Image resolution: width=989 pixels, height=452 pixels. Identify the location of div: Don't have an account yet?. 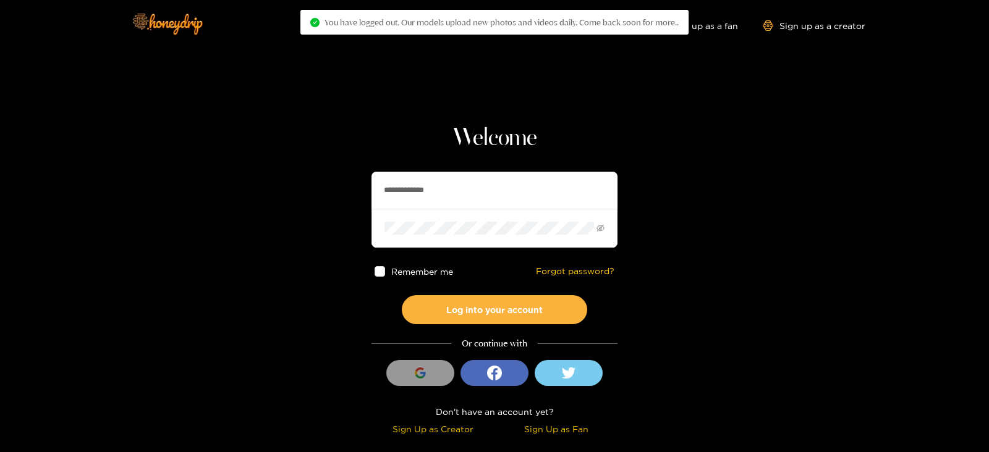
(494, 412).